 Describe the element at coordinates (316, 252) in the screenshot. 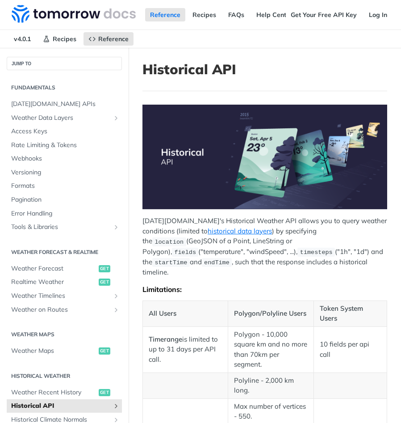

I see `code: timesteps` at that location.